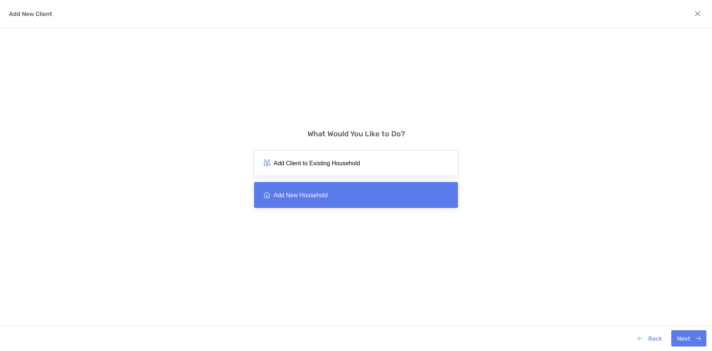  Describe the element at coordinates (267, 163) in the screenshot. I see `img: household` at that location.